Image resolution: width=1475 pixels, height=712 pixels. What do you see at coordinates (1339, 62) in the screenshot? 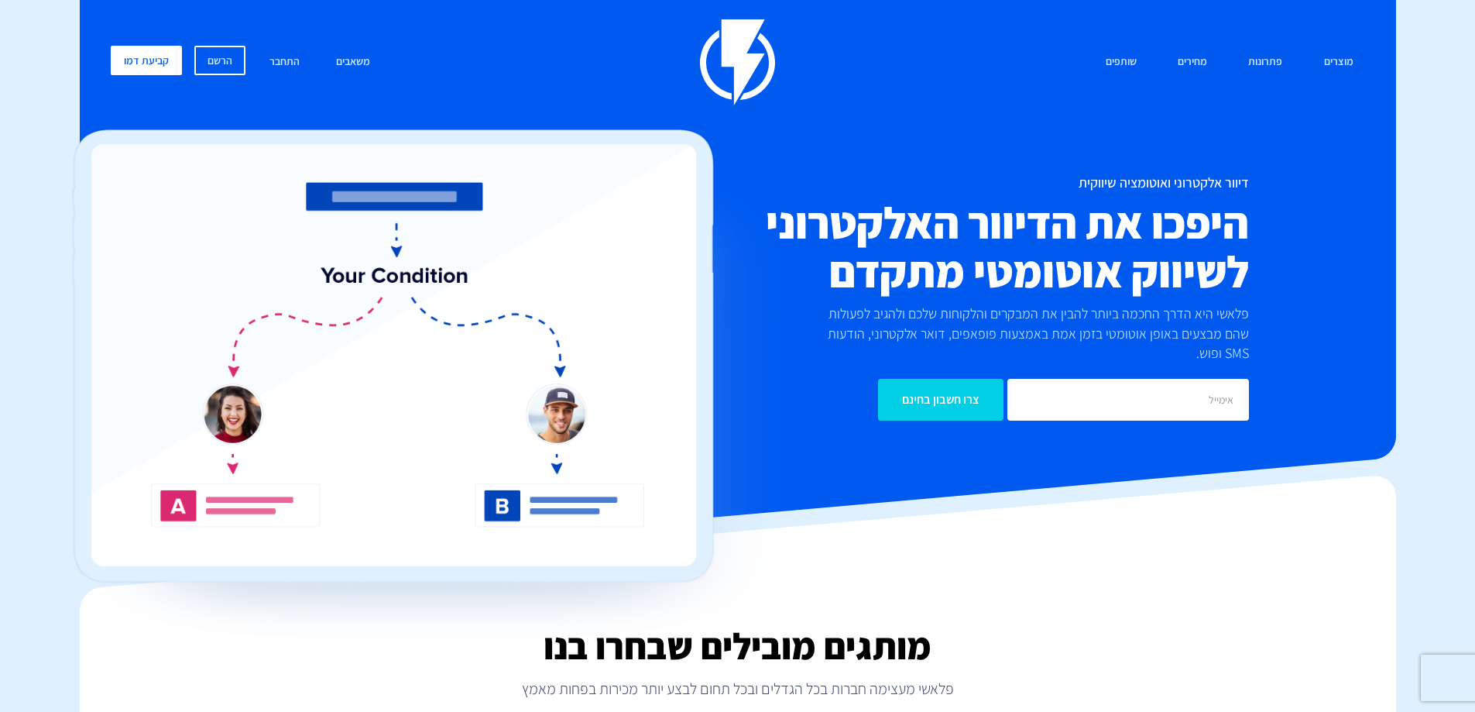
I see `a: מוצרים` at bounding box center [1339, 62].